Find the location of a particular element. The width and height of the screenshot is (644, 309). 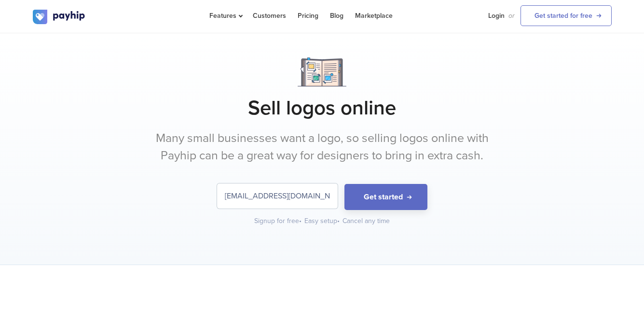

img: Notebook.png is located at coordinates (322, 72).